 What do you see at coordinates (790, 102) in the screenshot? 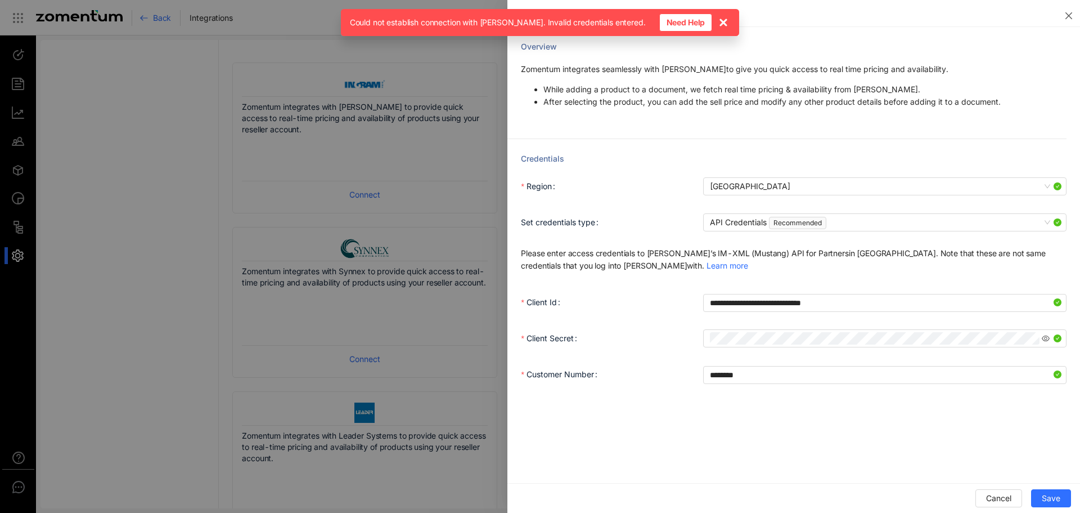
I see `li: After selecting the product, you can add the sell price and modify any other product details befo...` at bounding box center [790, 102].